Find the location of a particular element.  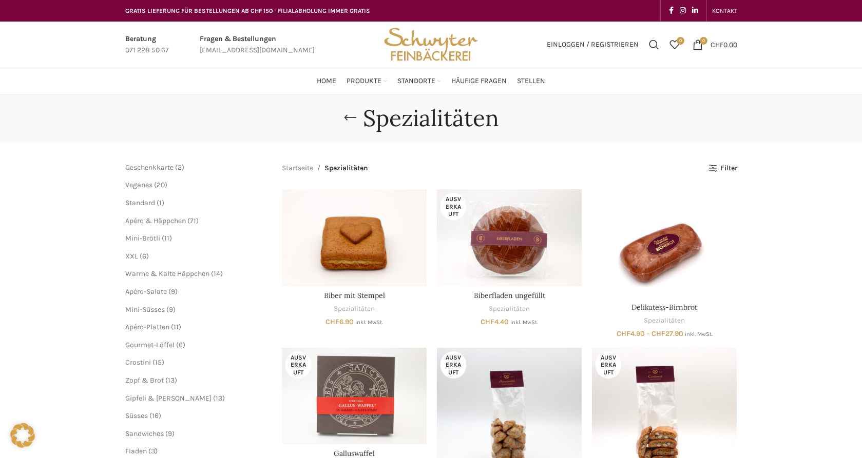

a: Filter is located at coordinates (722, 168).